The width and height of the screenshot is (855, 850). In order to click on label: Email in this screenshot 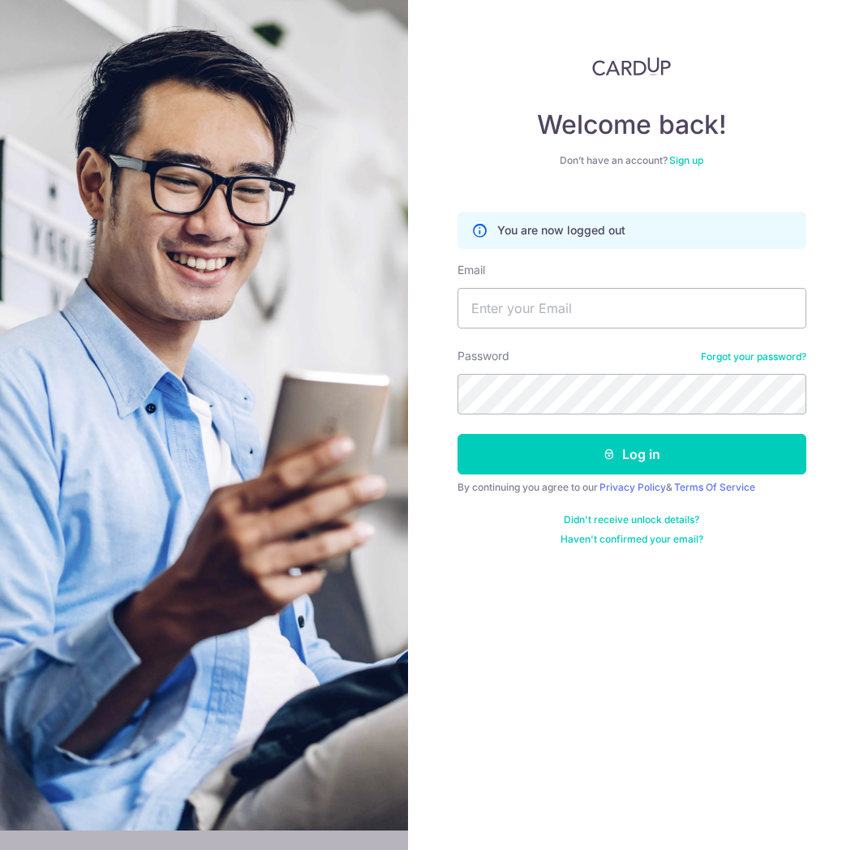, I will do `click(471, 270)`.